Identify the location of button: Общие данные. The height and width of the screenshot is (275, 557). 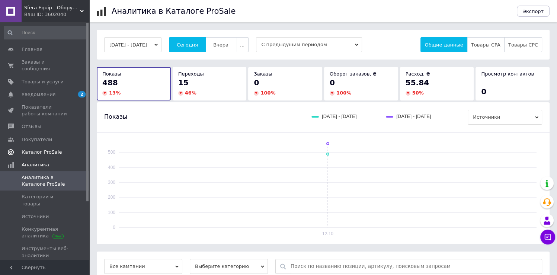
(443, 45).